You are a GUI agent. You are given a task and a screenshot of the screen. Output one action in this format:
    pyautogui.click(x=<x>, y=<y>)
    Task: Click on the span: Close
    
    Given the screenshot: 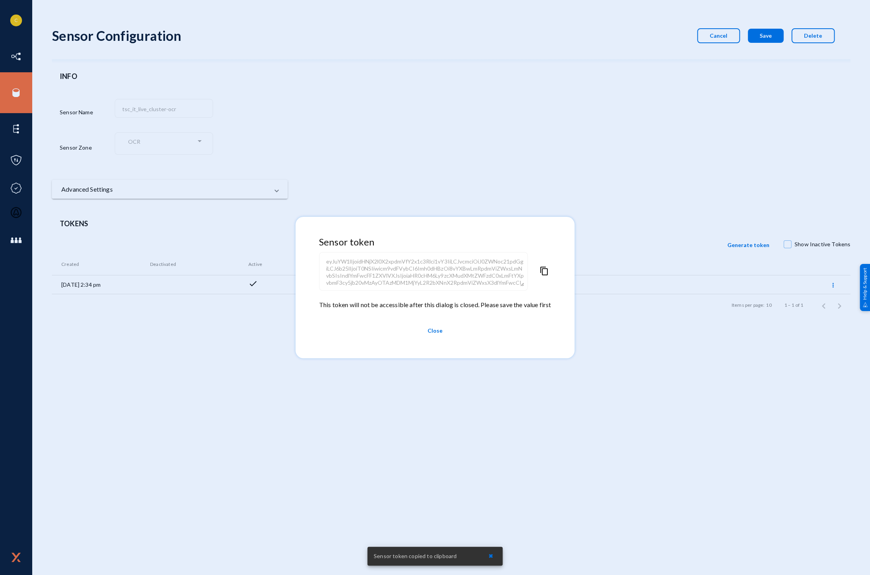 What is the action you would take?
    pyautogui.click(x=435, y=331)
    